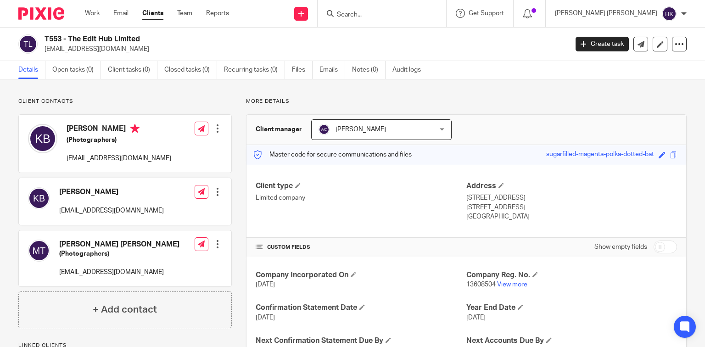 The width and height of the screenshot is (705, 347). What do you see at coordinates (153, 13) in the screenshot?
I see `a: Clients` at bounding box center [153, 13].